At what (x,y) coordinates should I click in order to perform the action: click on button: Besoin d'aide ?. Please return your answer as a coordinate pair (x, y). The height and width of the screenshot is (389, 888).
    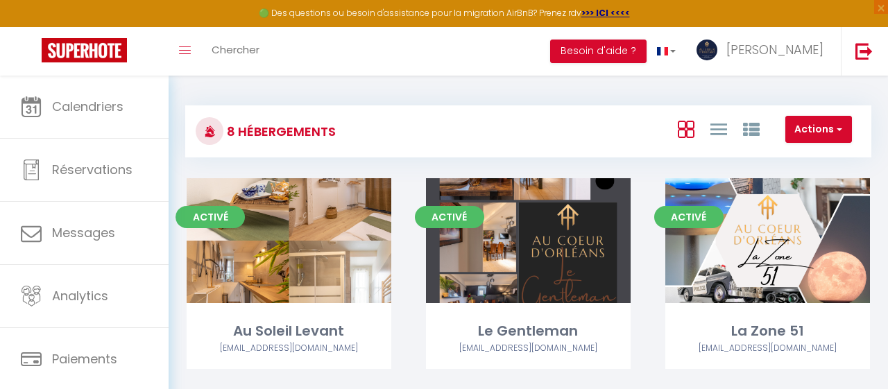
    Looking at the image, I should click on (598, 51).